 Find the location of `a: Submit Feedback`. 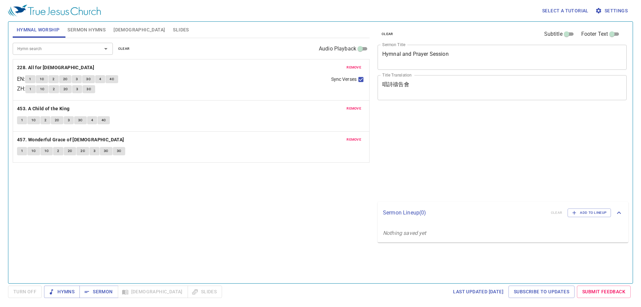

a: Submit Feedback is located at coordinates (604, 291).